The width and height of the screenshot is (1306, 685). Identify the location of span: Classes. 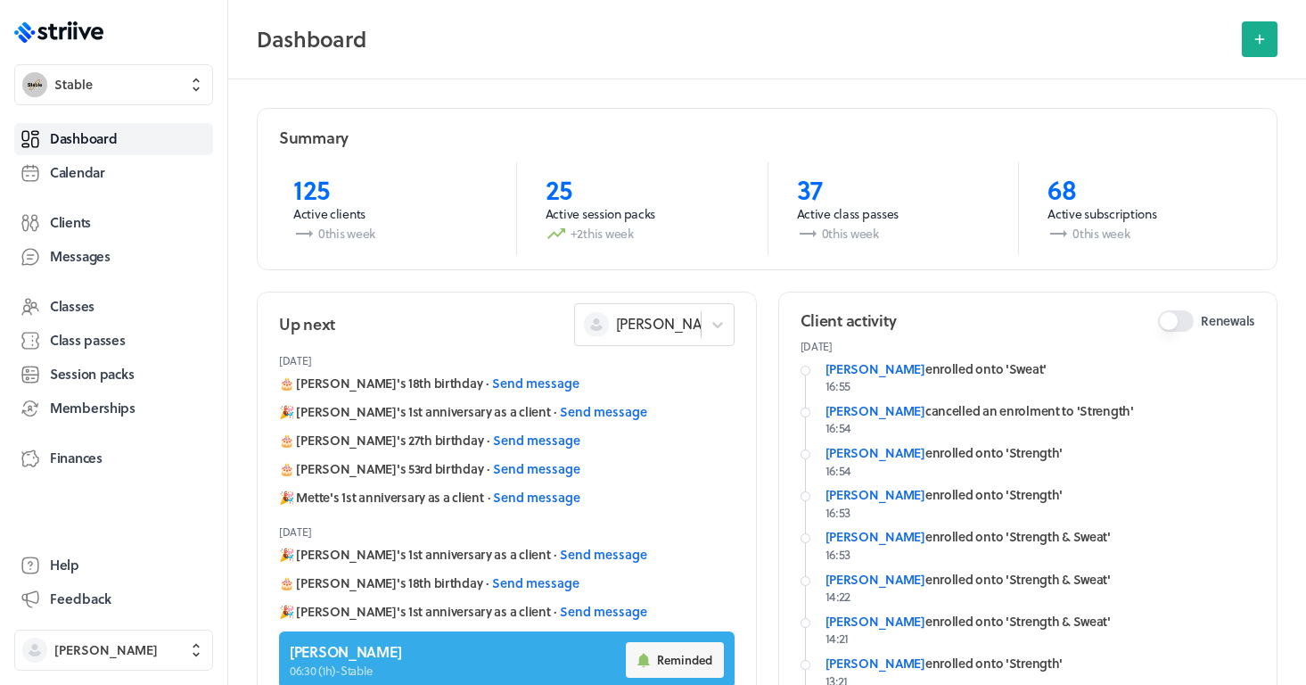
(72, 306).